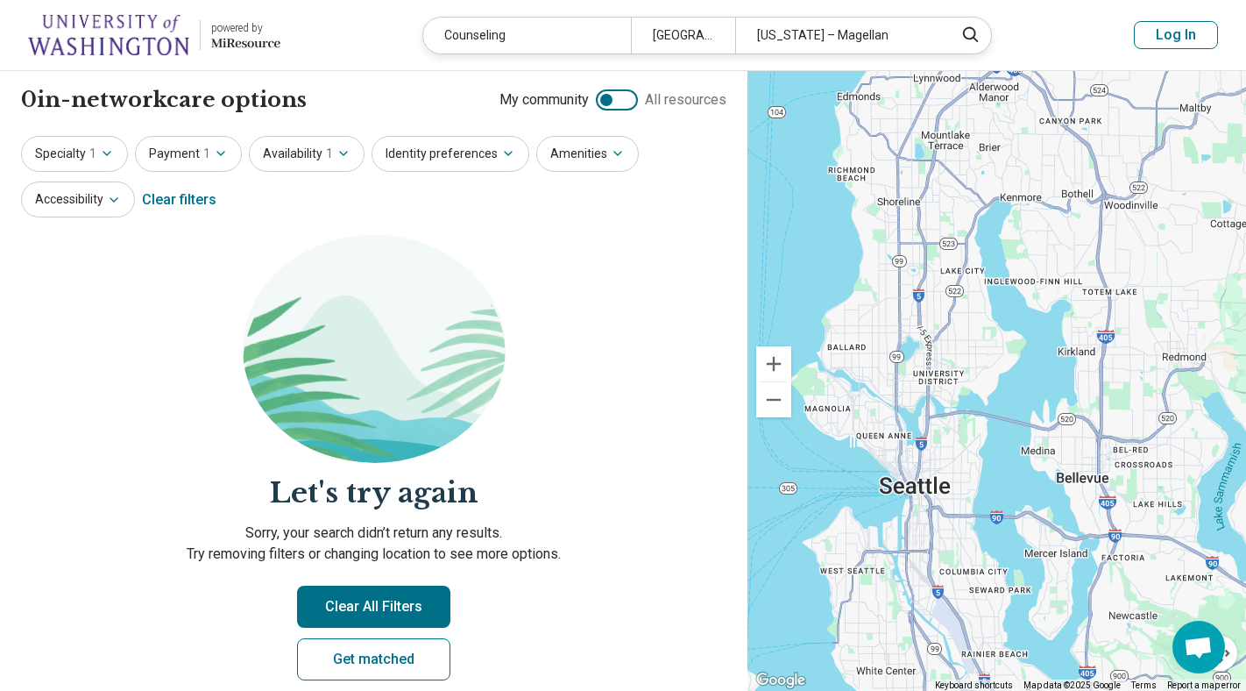  What do you see at coordinates (587, 153) in the screenshot?
I see `button: Amenities` at bounding box center [587, 153].